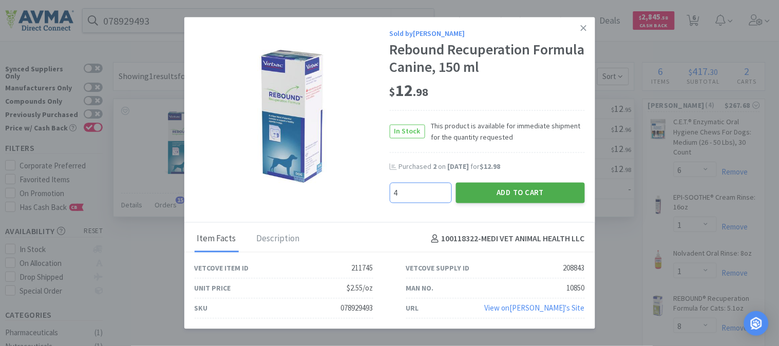 The width and height of the screenshot is (779, 346). Describe the element at coordinates (490, 167) in the screenshot. I see `span: $12.98` at that location.